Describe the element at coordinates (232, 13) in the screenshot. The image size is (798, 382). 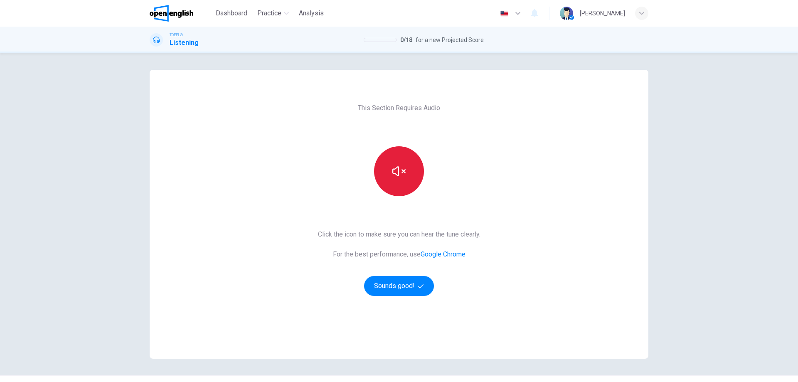
I see `a: Dashboard` at that location.